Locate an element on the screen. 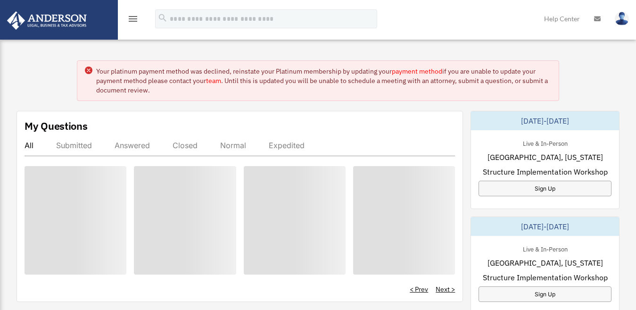  i: search is located at coordinates (163, 18).